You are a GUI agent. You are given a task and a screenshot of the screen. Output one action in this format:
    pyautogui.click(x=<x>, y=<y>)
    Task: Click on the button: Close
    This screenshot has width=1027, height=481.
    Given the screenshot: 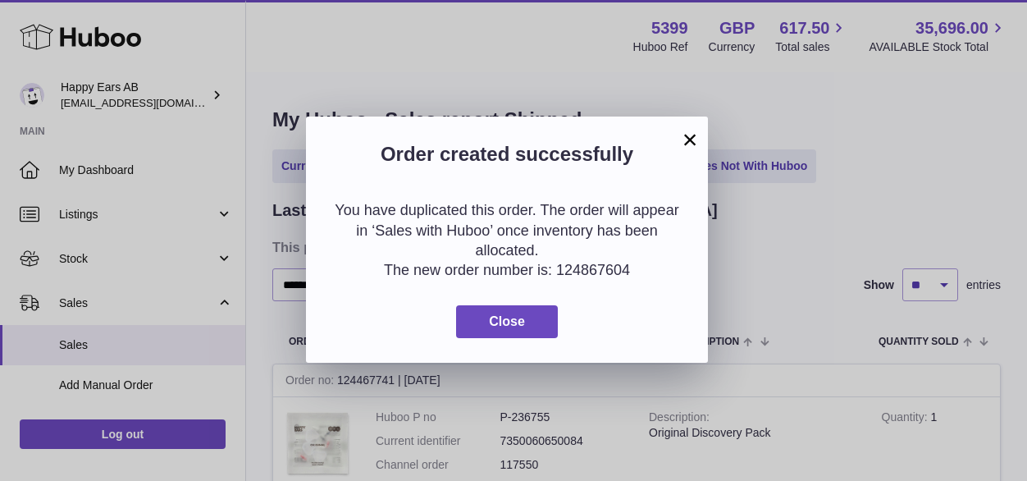 What is the action you would take?
    pyautogui.click(x=507, y=322)
    